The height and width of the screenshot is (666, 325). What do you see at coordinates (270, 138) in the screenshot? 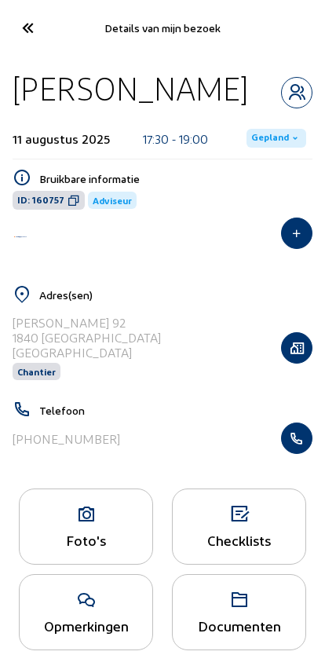
I see `span: Gepland` at bounding box center [270, 138].